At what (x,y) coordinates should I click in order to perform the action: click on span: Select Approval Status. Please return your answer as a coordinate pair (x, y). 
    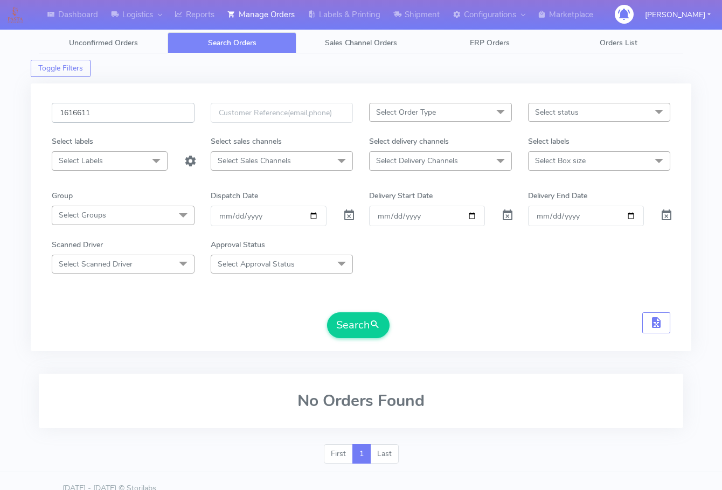
    Looking at the image, I should click on (256, 264).